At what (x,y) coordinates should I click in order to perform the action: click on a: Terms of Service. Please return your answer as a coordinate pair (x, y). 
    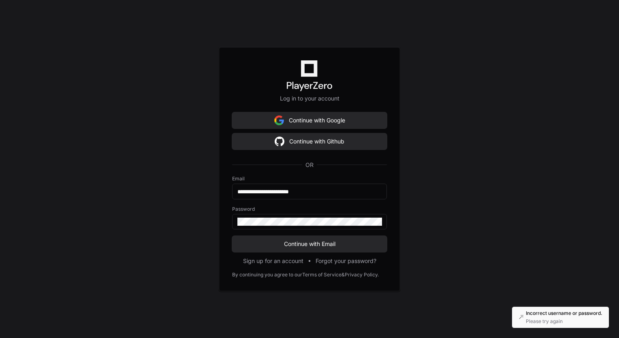
    Looking at the image, I should click on (321, 275).